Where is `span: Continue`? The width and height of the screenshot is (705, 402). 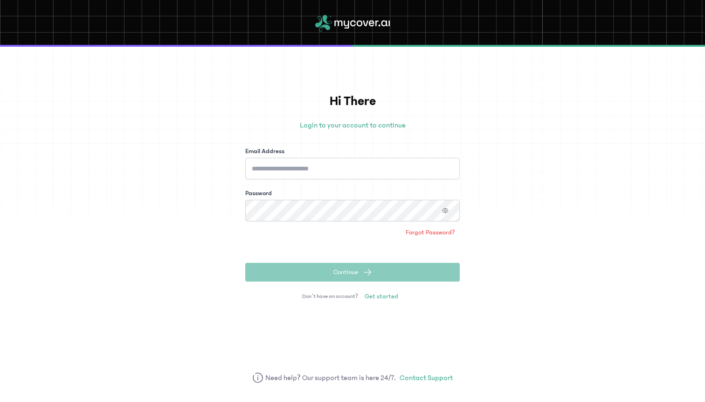
span: Continue is located at coordinates (346, 272).